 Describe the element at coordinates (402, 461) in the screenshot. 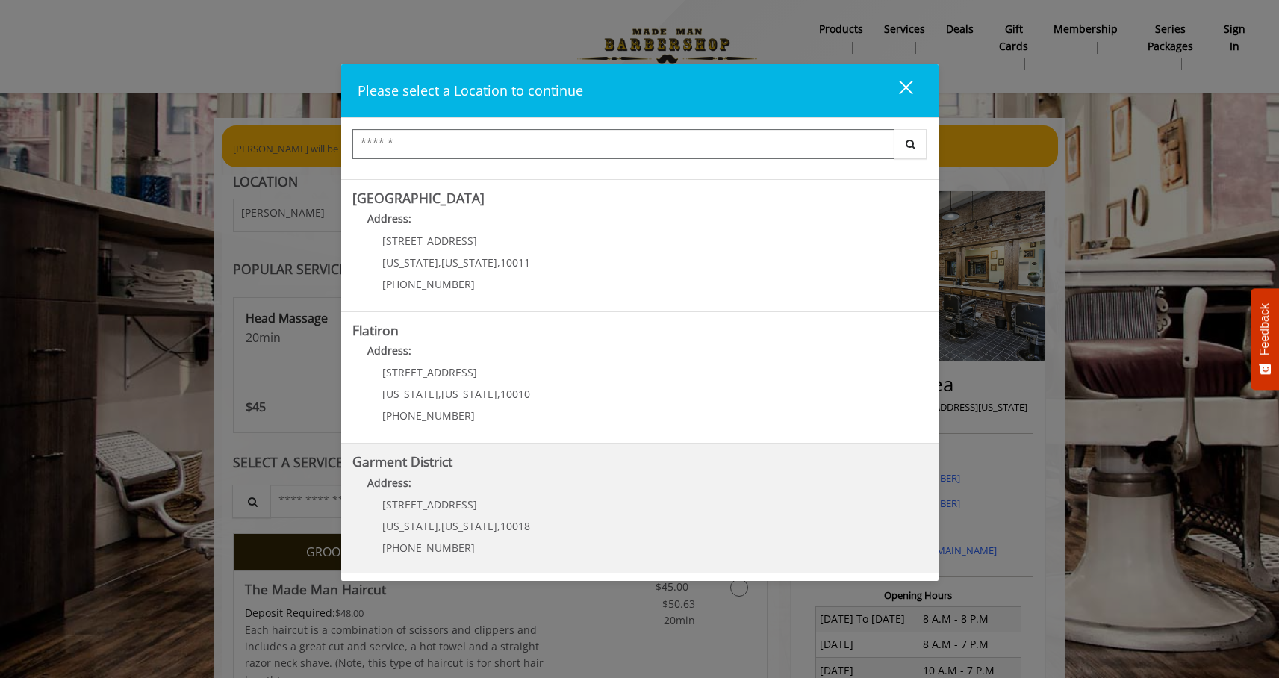

I see `b: Garment District` at that location.